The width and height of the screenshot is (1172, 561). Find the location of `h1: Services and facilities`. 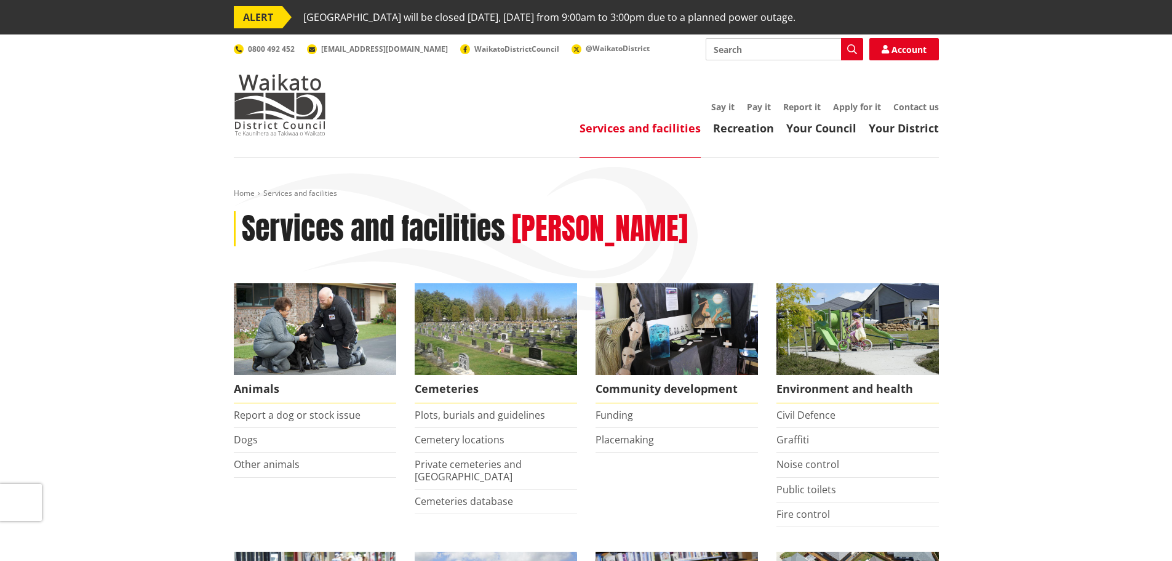

h1: Services and facilities is located at coordinates (374, 229).